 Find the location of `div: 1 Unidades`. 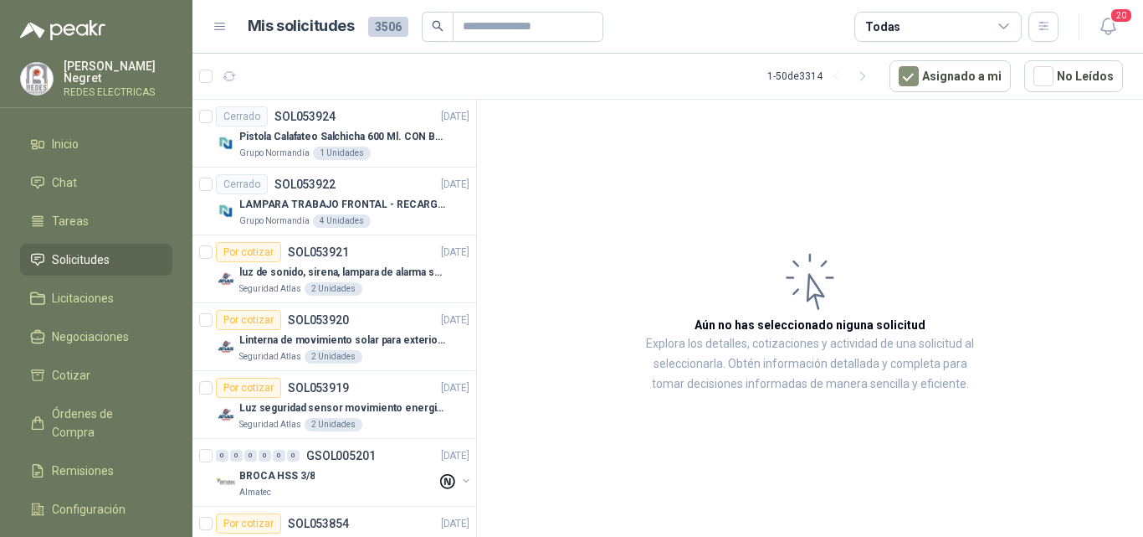

div: 1 Unidades is located at coordinates (342, 153).